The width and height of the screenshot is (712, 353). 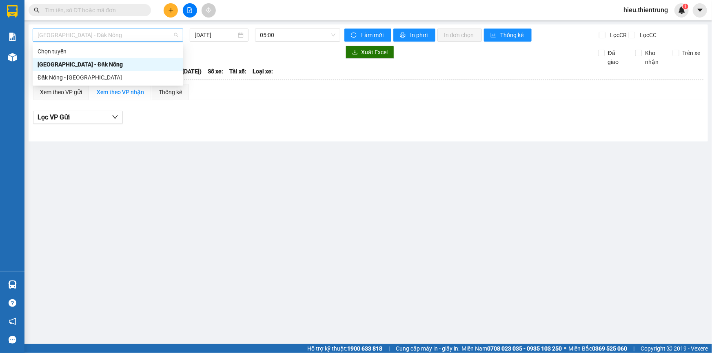 I want to click on span: copyright, so click(x=669, y=349).